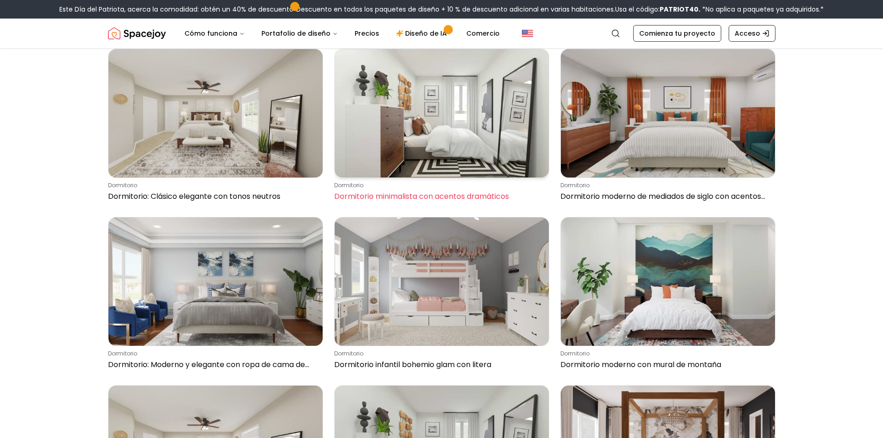 Image resolution: width=883 pixels, height=438 pixels. What do you see at coordinates (216, 127) in the screenshot?
I see `a: Dormitorio: Clásico elegante con tonos neutrosdormitorioDormitorio: Clásico elegante con tonos ne...` at bounding box center [216, 127].